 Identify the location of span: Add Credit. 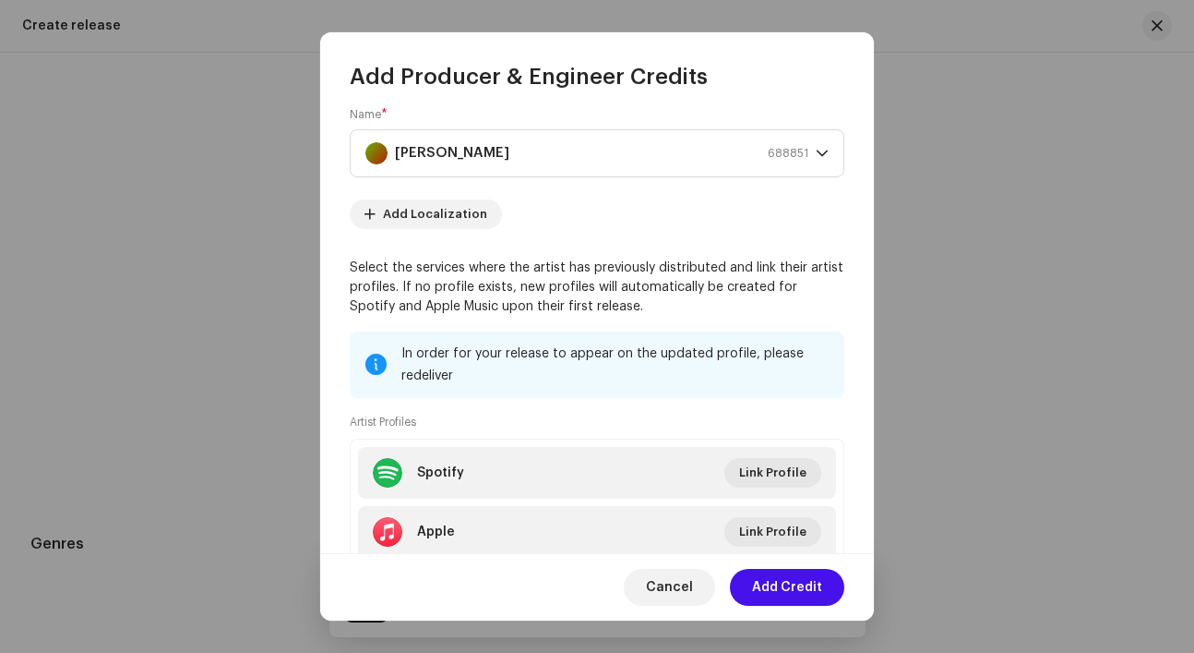
(787, 587).